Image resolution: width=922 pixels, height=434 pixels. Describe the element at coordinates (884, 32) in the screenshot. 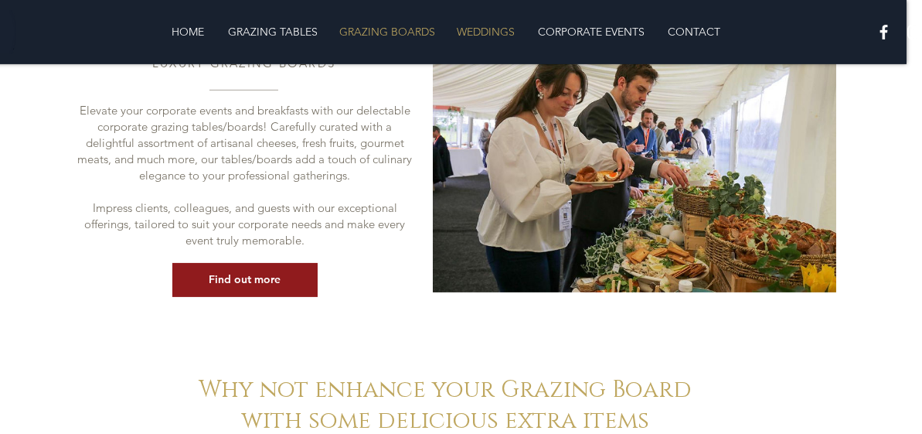

I see `a: White Facebook Icon` at that location.